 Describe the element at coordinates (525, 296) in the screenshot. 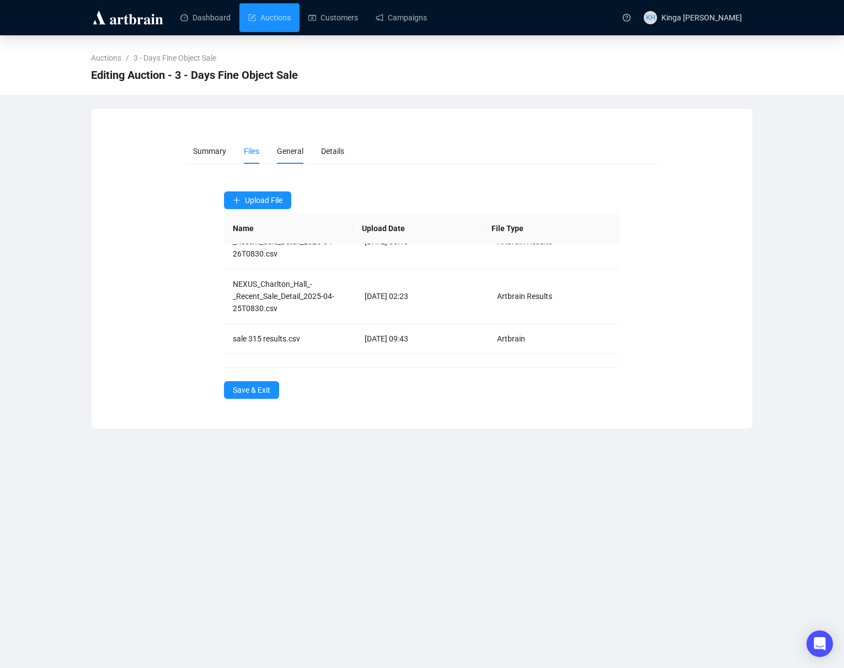

I see `span: Artbrain Results` at that location.